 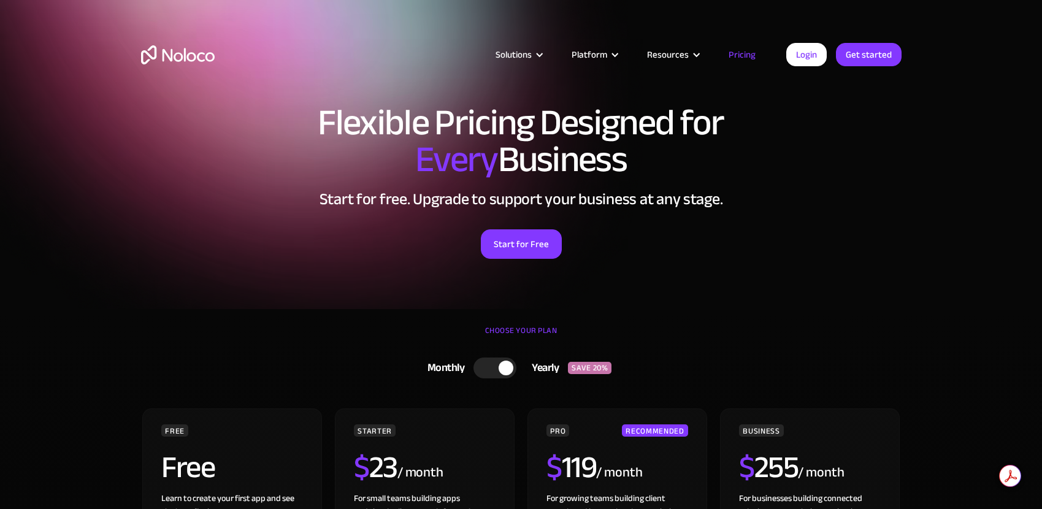 What do you see at coordinates (557, 430) in the screenshot?
I see `div: PRO` at bounding box center [557, 430].